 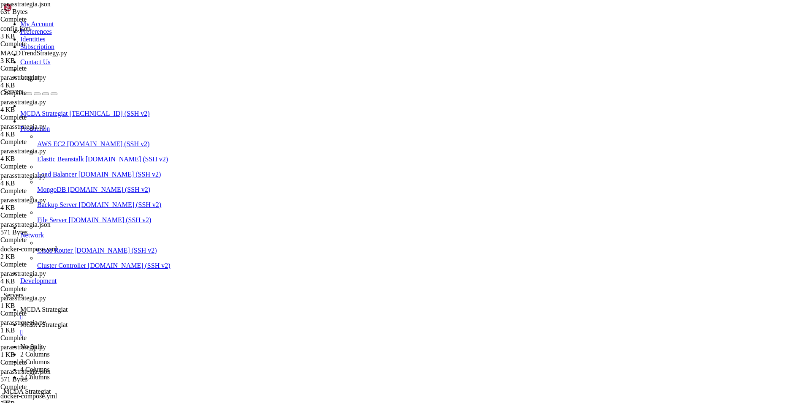 I want to click on span: │ Best │ 173/200 │ 392 │ 226 165 1 57.7 │ 0.57% │ 77.466 USDC (7.75%) │ 7 days, 20:31:00 │ -2.791..., so click(x=284, y=273).